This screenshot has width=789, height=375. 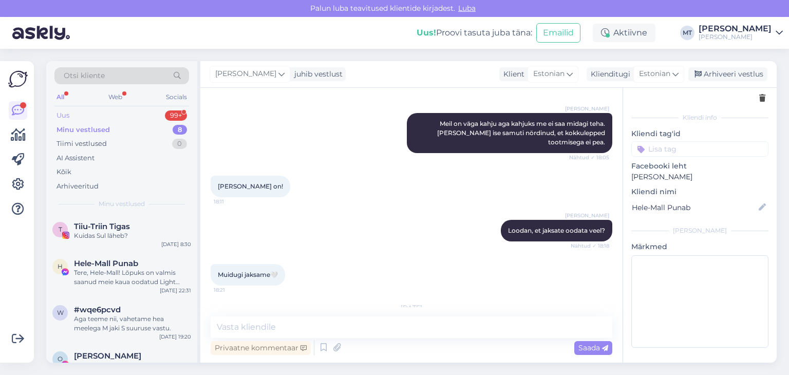 I want to click on div: Web, so click(x=115, y=97).